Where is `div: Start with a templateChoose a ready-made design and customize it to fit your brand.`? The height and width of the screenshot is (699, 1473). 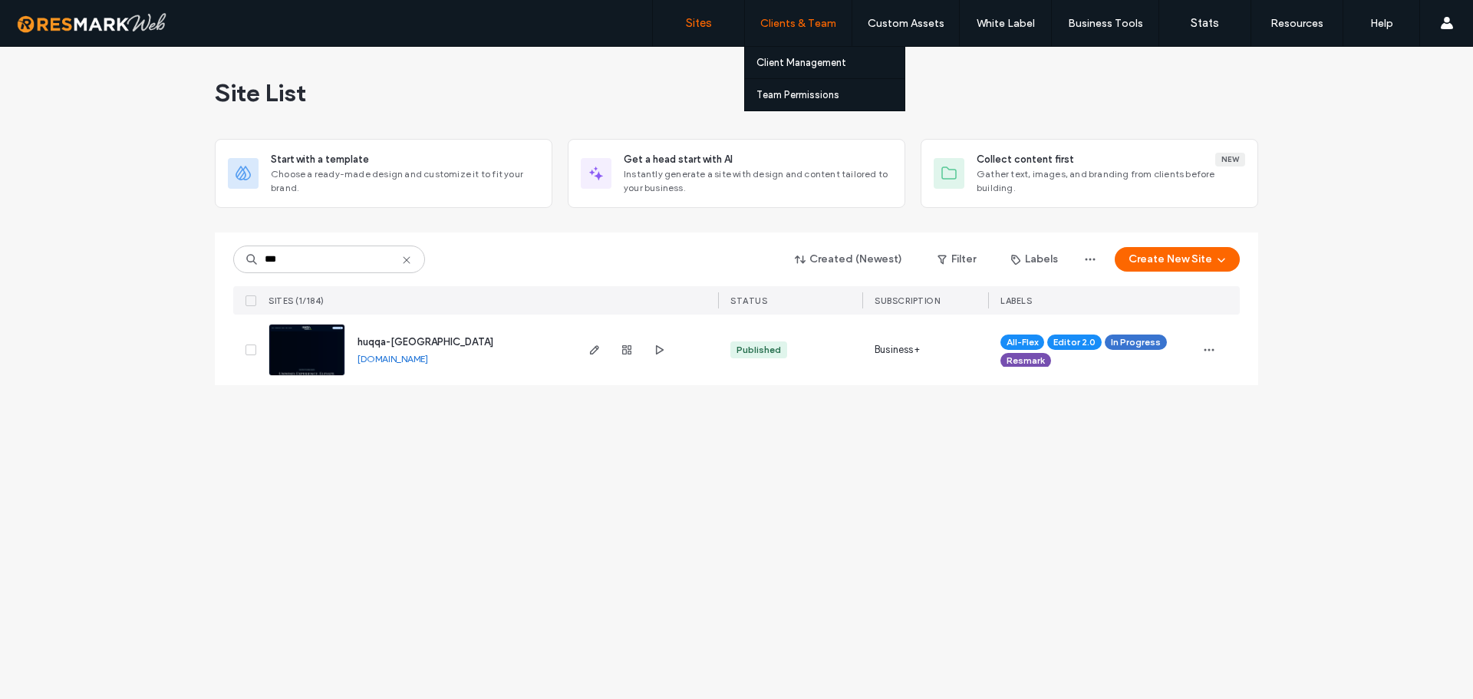 div: Start with a templateChoose a ready-made design and customize it to fit your brand. is located at coordinates (384, 173).